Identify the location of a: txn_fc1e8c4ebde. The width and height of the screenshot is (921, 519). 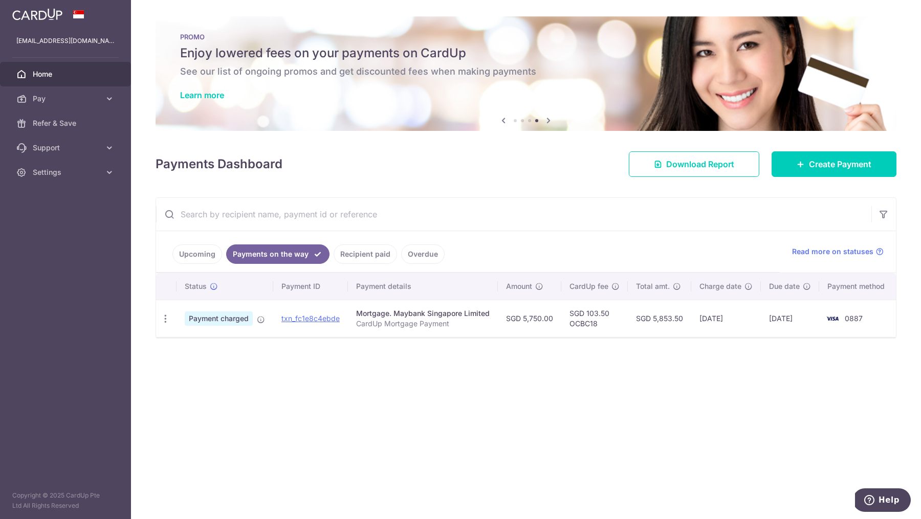
(311, 318).